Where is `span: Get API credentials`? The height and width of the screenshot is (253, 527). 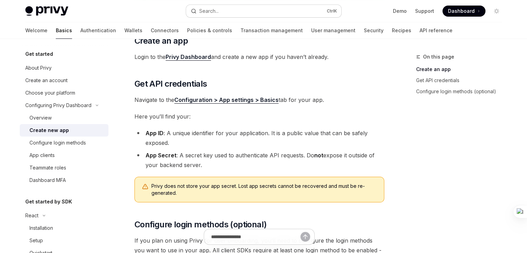 span: Get API credentials is located at coordinates (171, 84).